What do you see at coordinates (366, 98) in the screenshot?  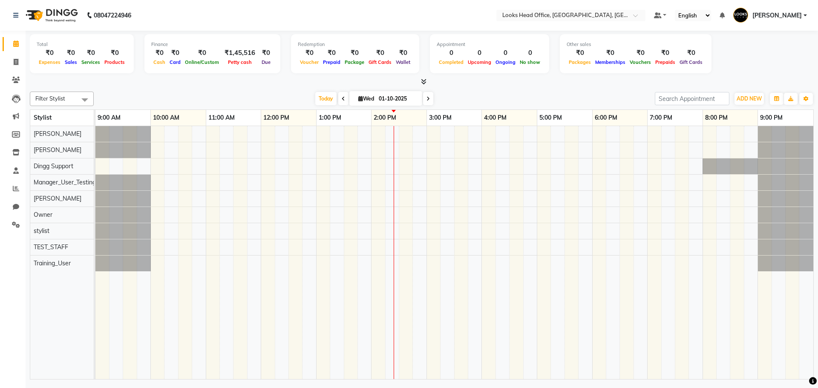 I see `span: Wed` at bounding box center [366, 98].